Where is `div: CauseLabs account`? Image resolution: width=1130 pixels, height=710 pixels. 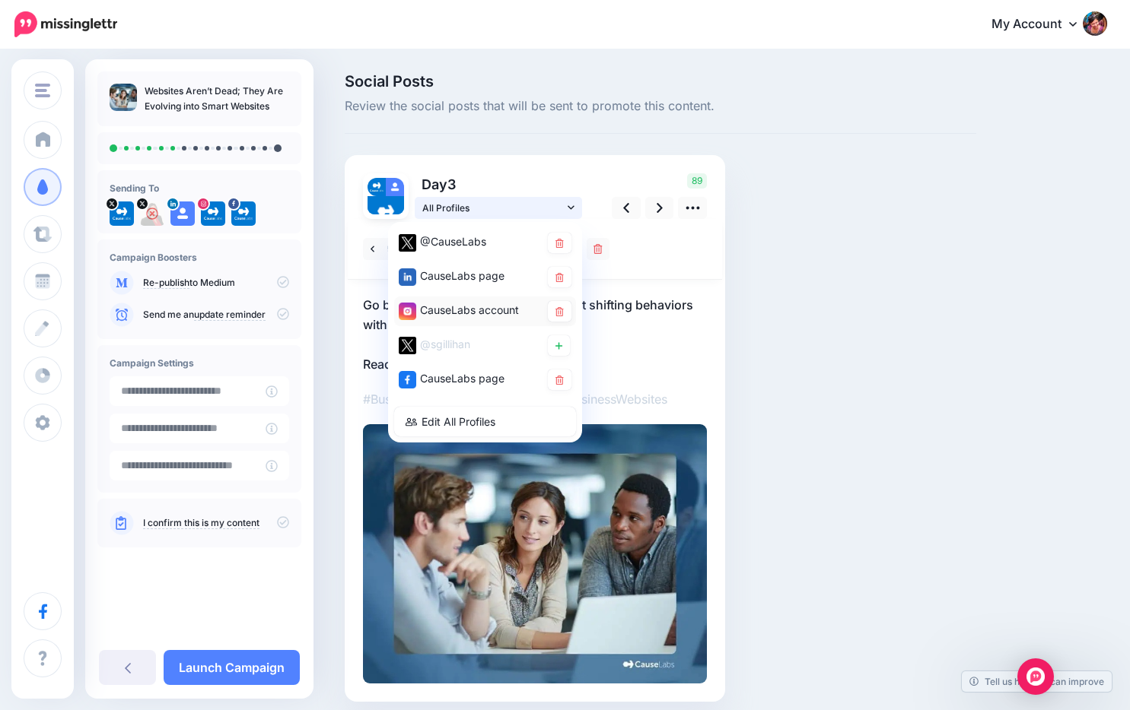
div: CauseLabs account is located at coordinates (469, 310).